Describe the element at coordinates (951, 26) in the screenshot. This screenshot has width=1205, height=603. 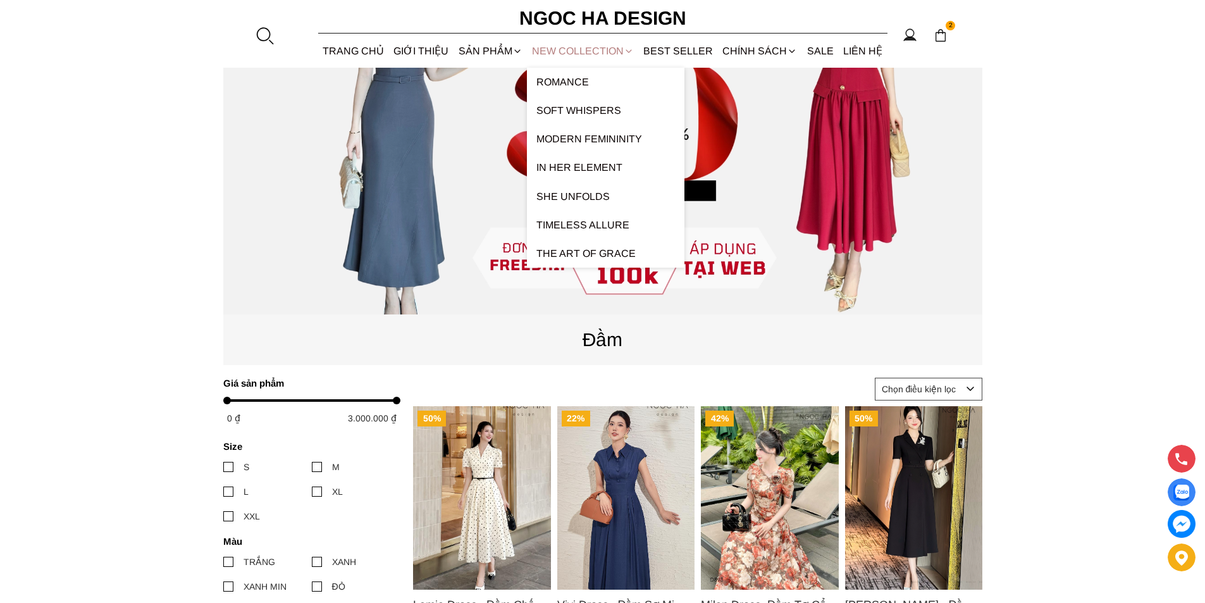
I see `span: 2` at that location.